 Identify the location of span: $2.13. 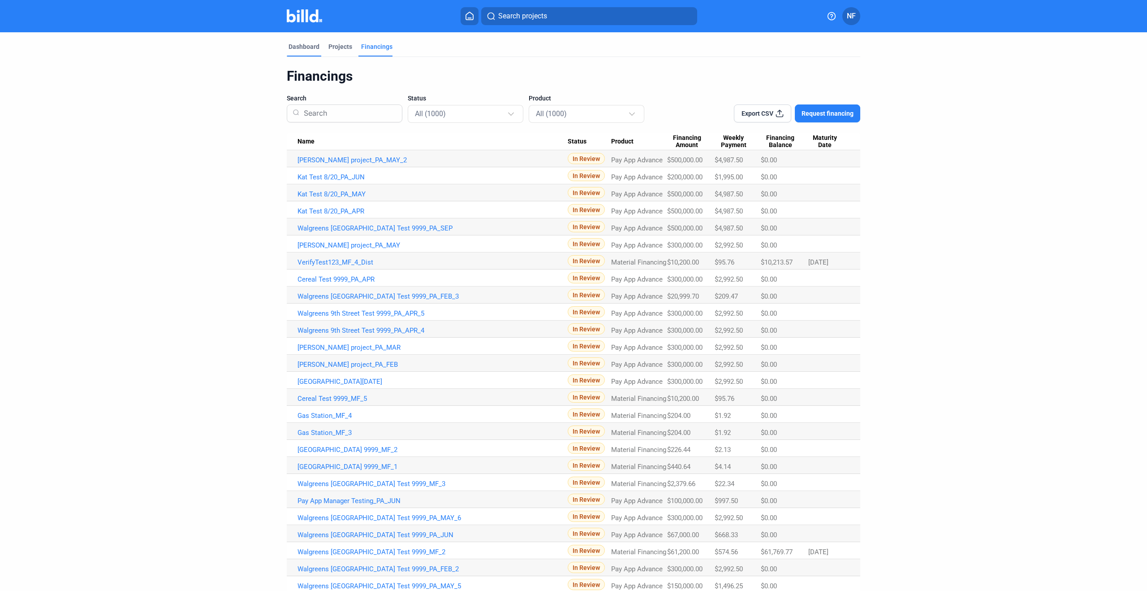
(723, 449).